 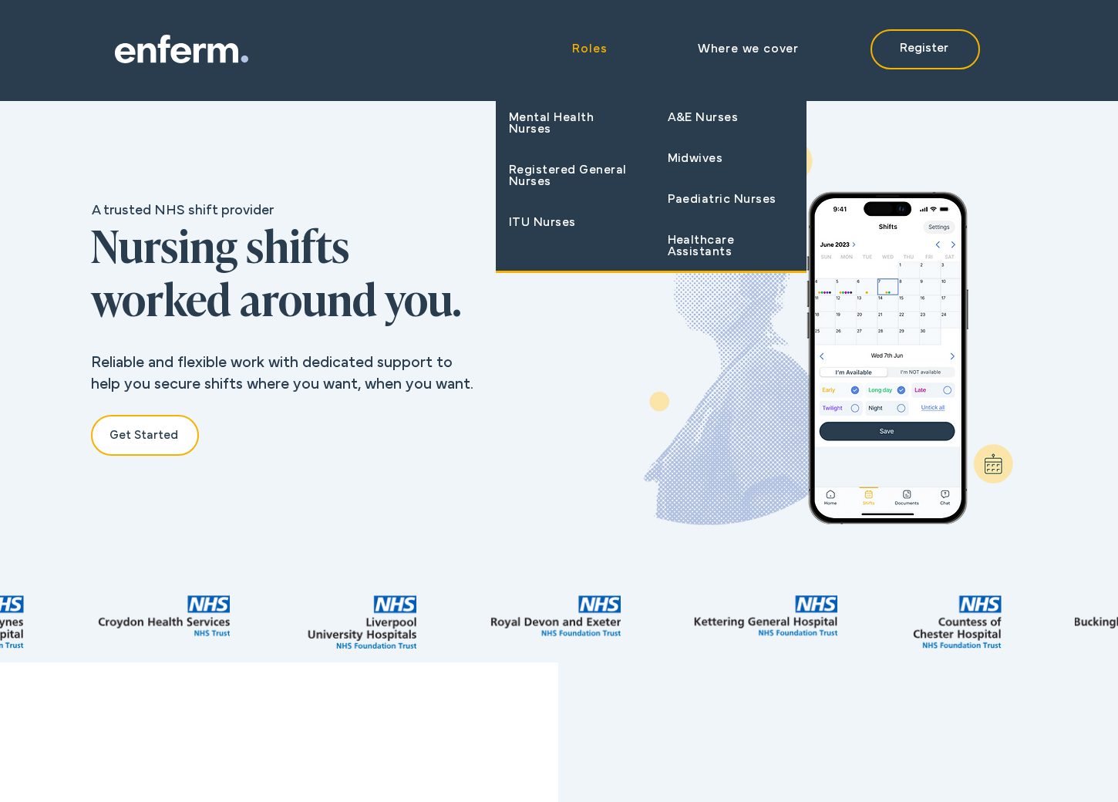 I want to click on span: A&E Nurses, so click(x=703, y=118).